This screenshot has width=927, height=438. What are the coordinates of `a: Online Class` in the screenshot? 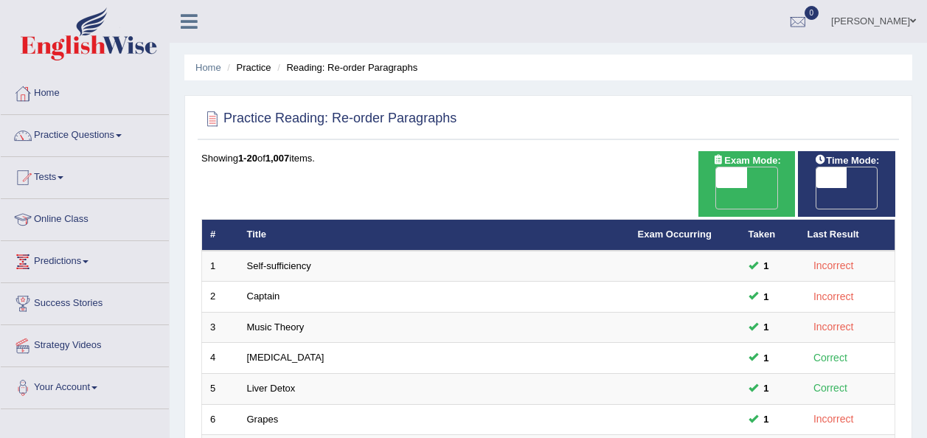 It's located at (85, 218).